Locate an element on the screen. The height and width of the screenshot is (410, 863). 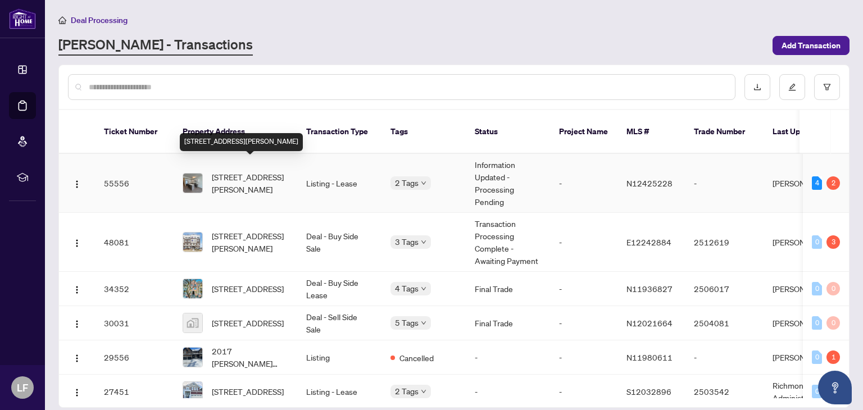
td: Deal - Buy Side Lease is located at coordinates (339, 289).